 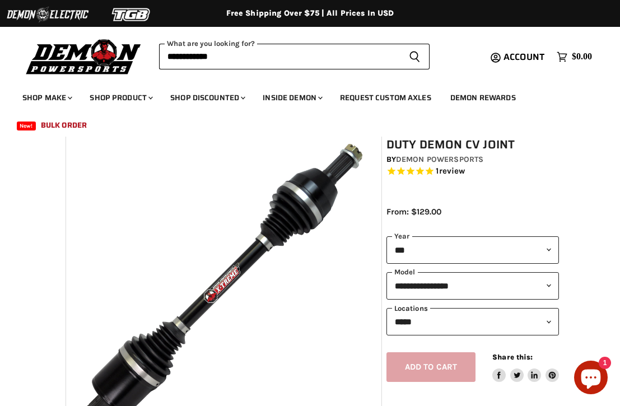 What do you see at coordinates (26, 126) in the screenshot?
I see `span: New!` at bounding box center [26, 126].